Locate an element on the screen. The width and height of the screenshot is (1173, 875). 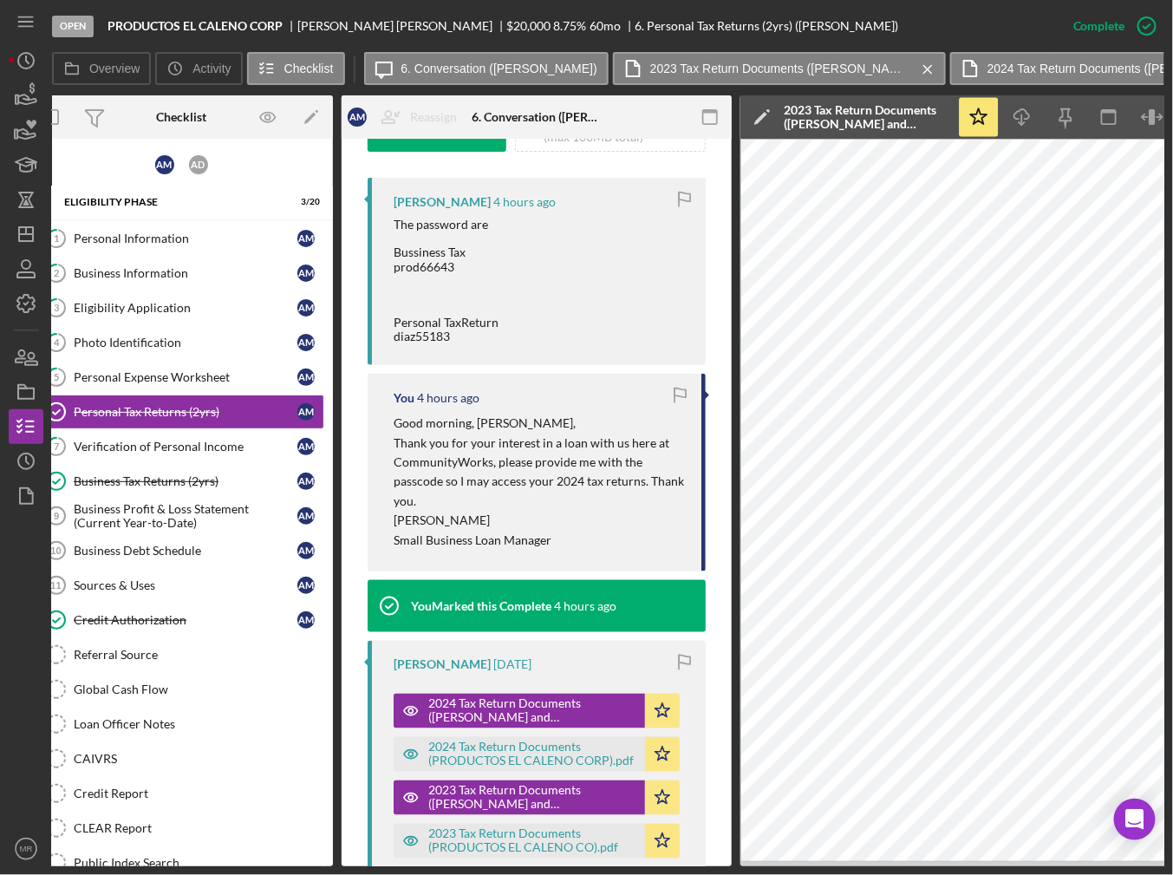
div: Business Tax Returns (2yrs) is located at coordinates (186, 481).